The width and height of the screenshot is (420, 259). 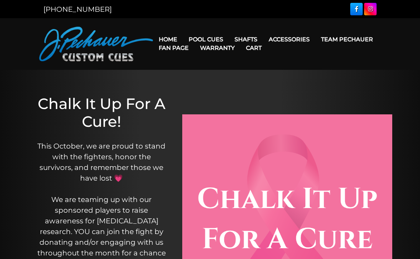 I want to click on a: Warranty, so click(x=217, y=48).